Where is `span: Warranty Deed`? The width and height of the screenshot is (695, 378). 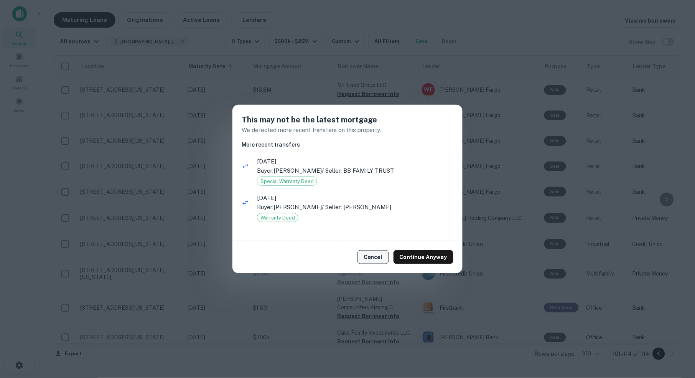 span: Warranty Deed is located at coordinates (278, 218).